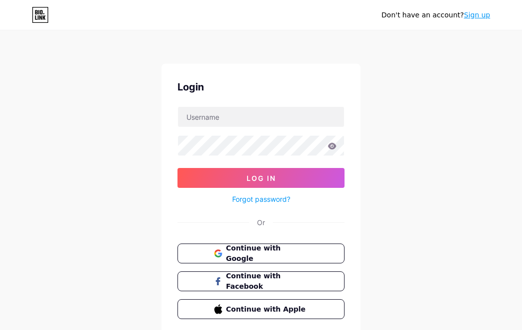  I want to click on button: Log In, so click(261, 178).